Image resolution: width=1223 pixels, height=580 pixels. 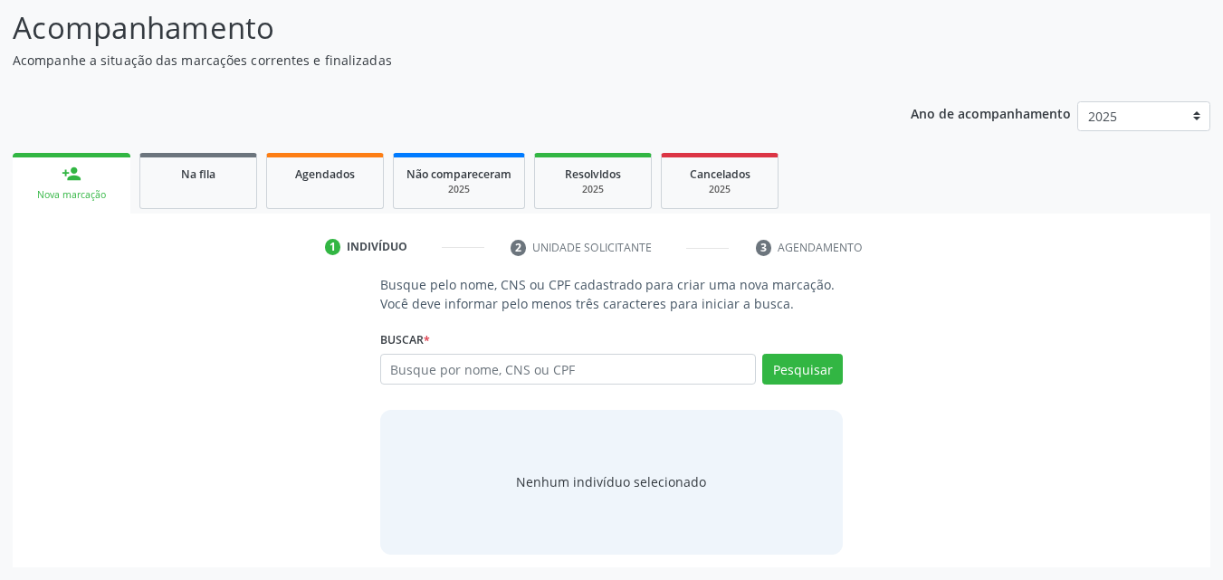 What do you see at coordinates (72, 174) in the screenshot?
I see `div: person_add` at bounding box center [72, 174].